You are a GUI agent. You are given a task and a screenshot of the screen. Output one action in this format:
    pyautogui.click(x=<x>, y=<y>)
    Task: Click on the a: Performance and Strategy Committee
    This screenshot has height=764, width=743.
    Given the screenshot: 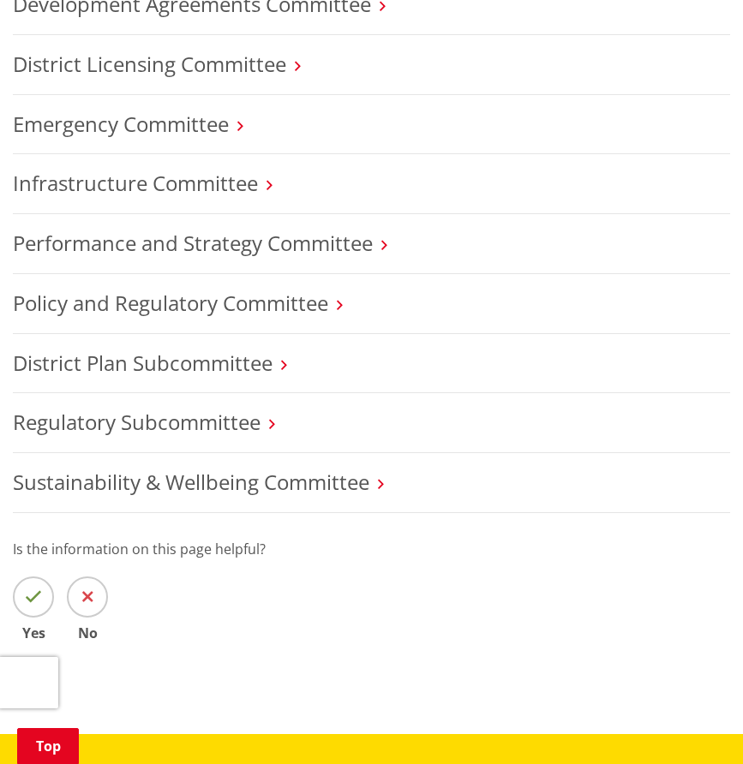 What is the action you would take?
    pyautogui.click(x=193, y=242)
    